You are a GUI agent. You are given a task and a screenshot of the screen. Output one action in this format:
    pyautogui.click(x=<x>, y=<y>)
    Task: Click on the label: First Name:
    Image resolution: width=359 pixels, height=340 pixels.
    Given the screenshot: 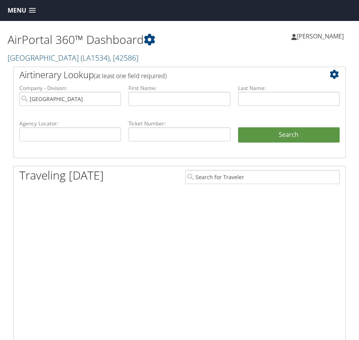 What is the action you would take?
    pyautogui.click(x=179, y=88)
    